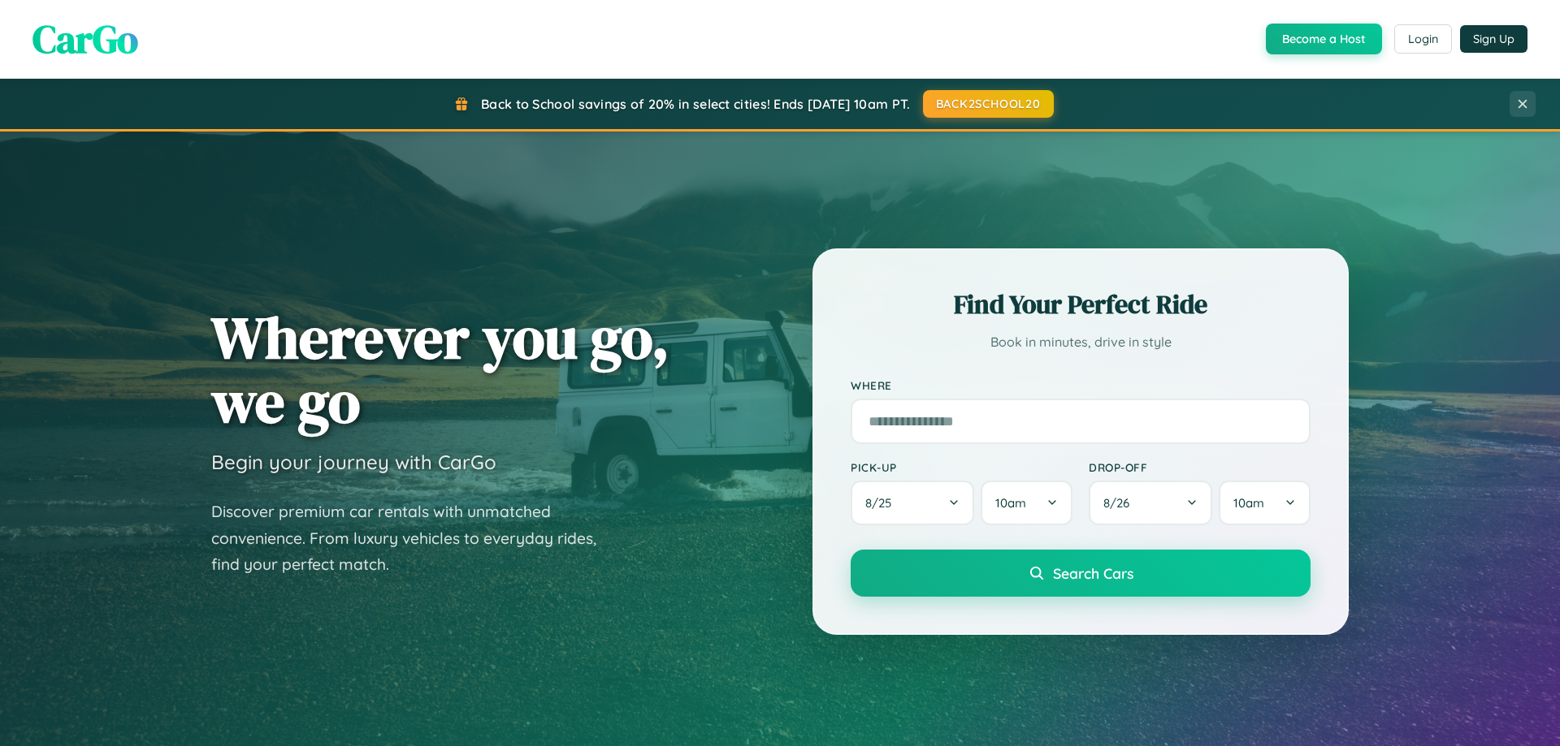 The height and width of the screenshot is (746, 1560). I want to click on button: 8/25, so click(912, 503).